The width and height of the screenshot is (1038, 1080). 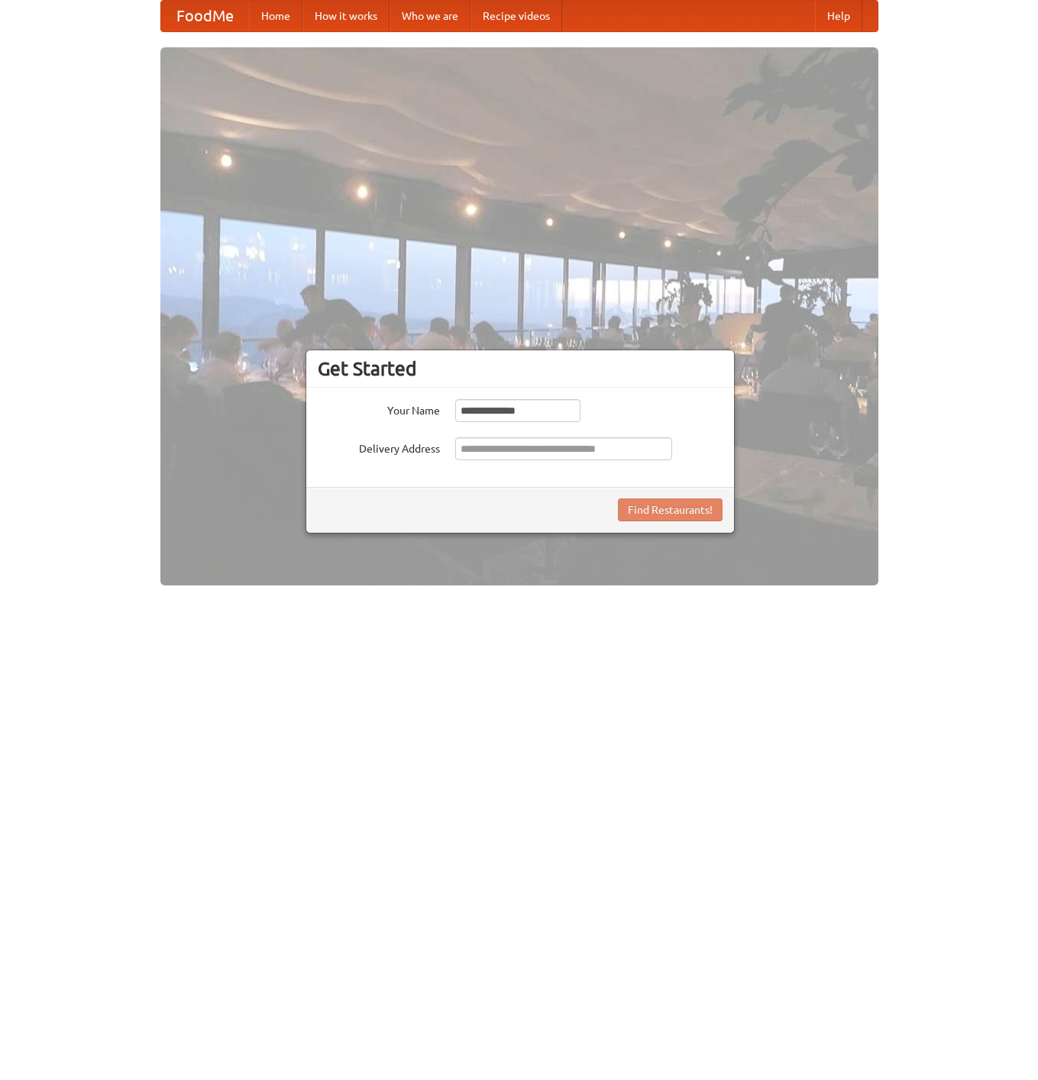 What do you see at coordinates (670, 510) in the screenshot?
I see `button: Find Restaurants!` at bounding box center [670, 510].